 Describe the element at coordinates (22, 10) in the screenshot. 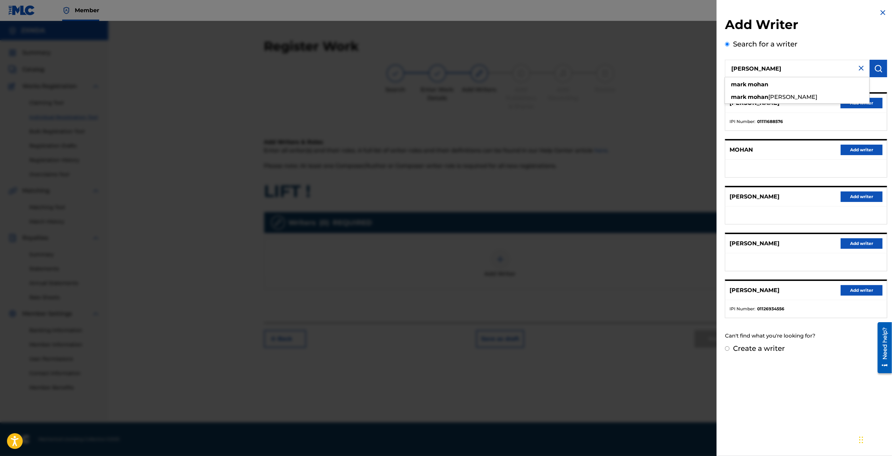

I see `img: MLC Logo` at that location.